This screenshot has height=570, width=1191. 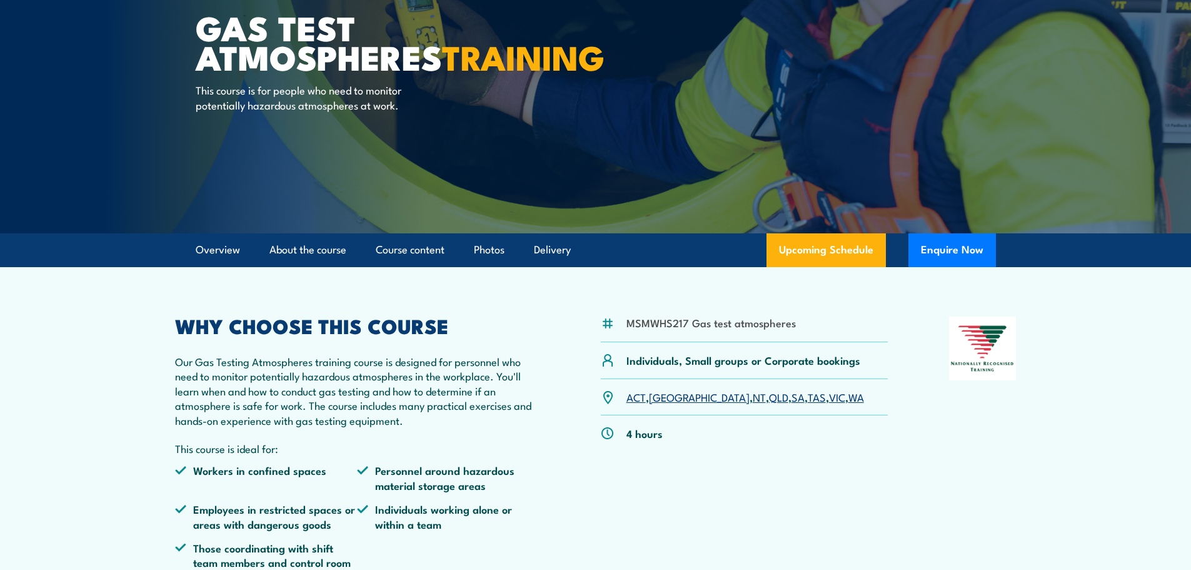 What do you see at coordinates (523, 56) in the screenshot?
I see `strong: TRAINING` at bounding box center [523, 56].